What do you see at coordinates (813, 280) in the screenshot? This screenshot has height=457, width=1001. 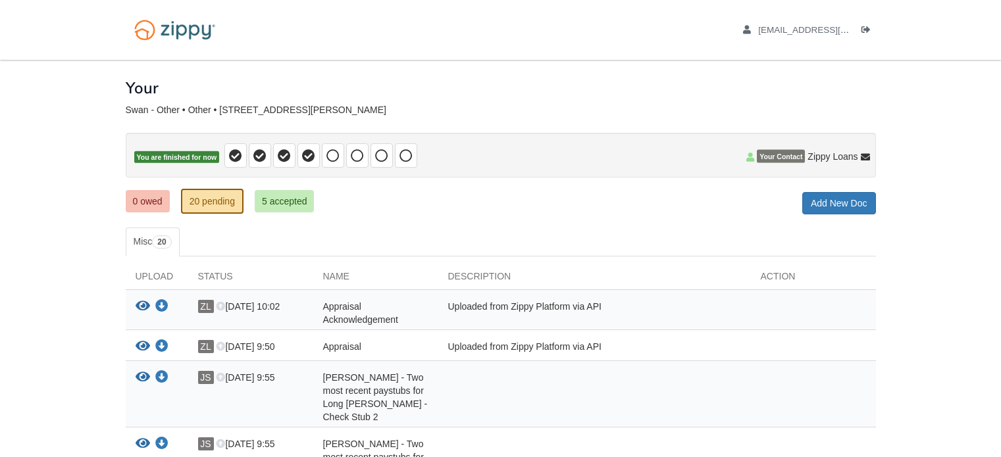 I see `div: Action` at bounding box center [813, 280].